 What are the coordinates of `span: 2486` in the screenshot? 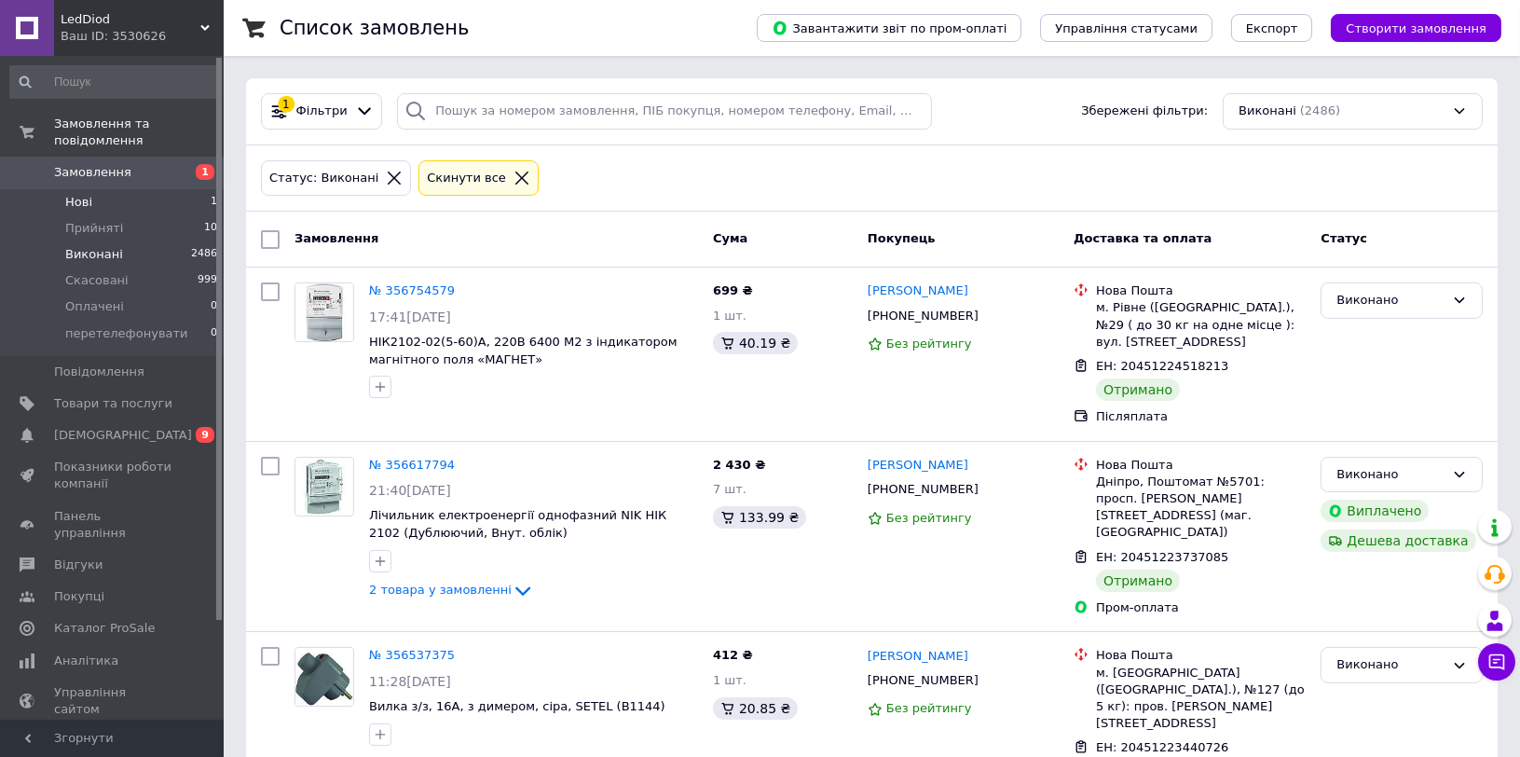 It's located at (204, 254).